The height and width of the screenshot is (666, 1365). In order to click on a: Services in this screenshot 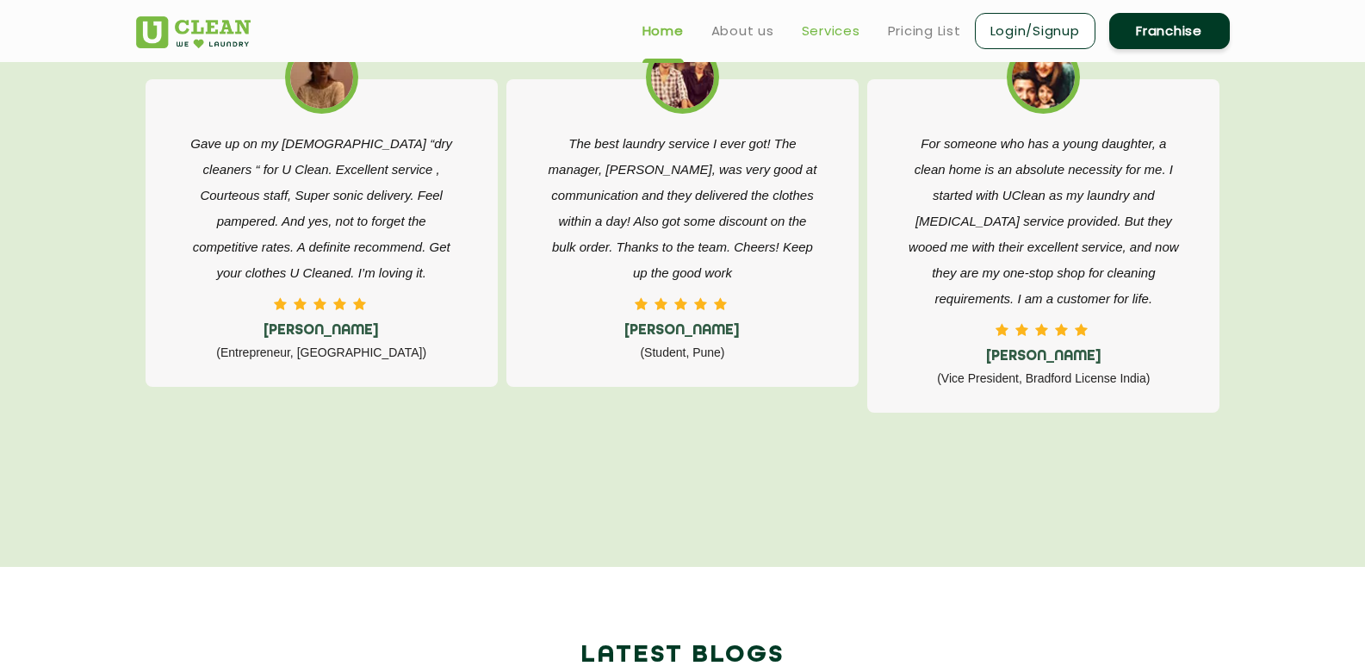, I will do `click(831, 31)`.